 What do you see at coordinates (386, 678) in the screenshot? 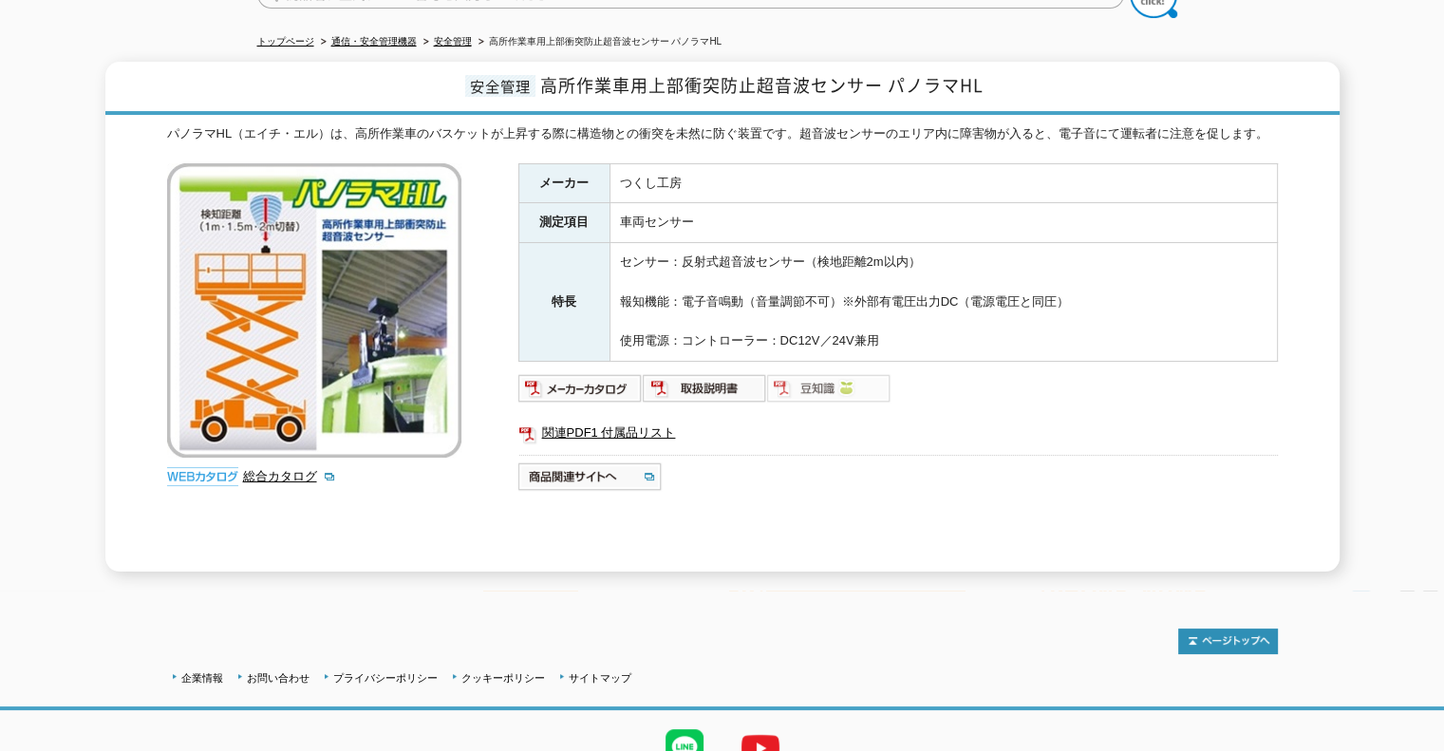
I see `a: プライバシーポリシー` at bounding box center [386, 678].